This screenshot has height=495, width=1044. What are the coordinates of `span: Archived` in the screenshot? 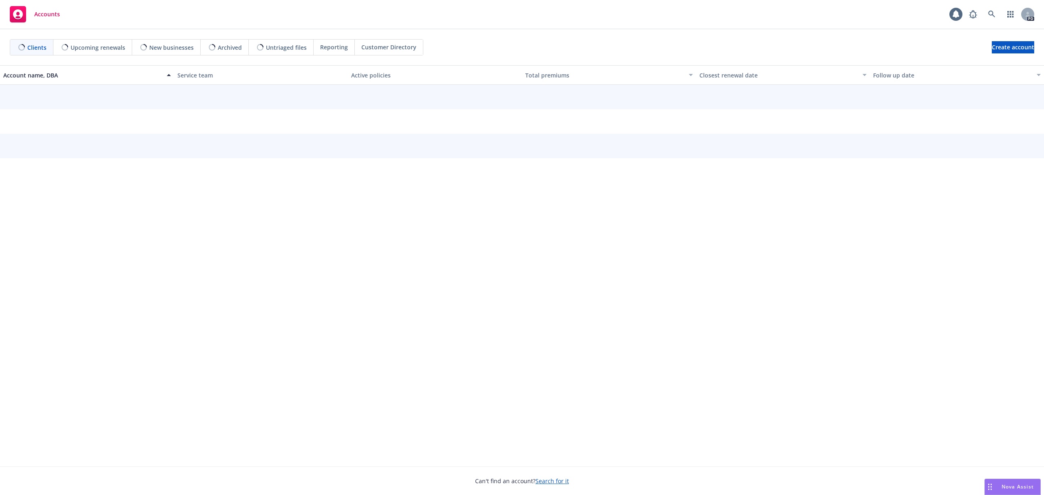 It's located at (229, 47).